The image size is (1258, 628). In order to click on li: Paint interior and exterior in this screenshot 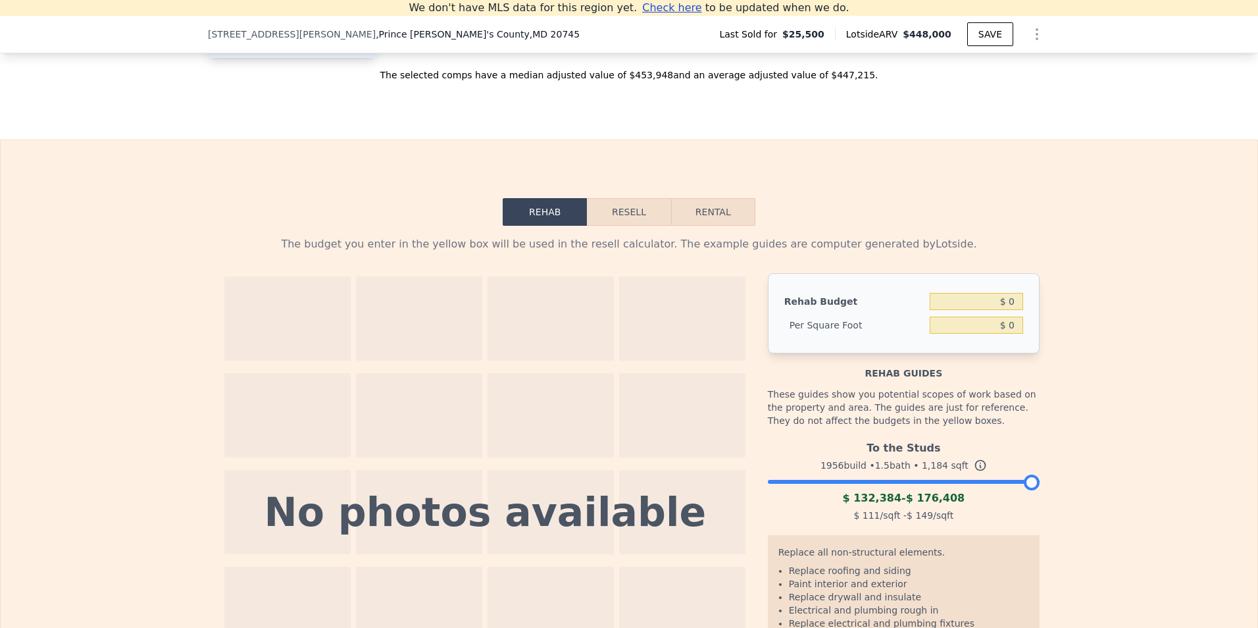, I will do `click(909, 584)`.